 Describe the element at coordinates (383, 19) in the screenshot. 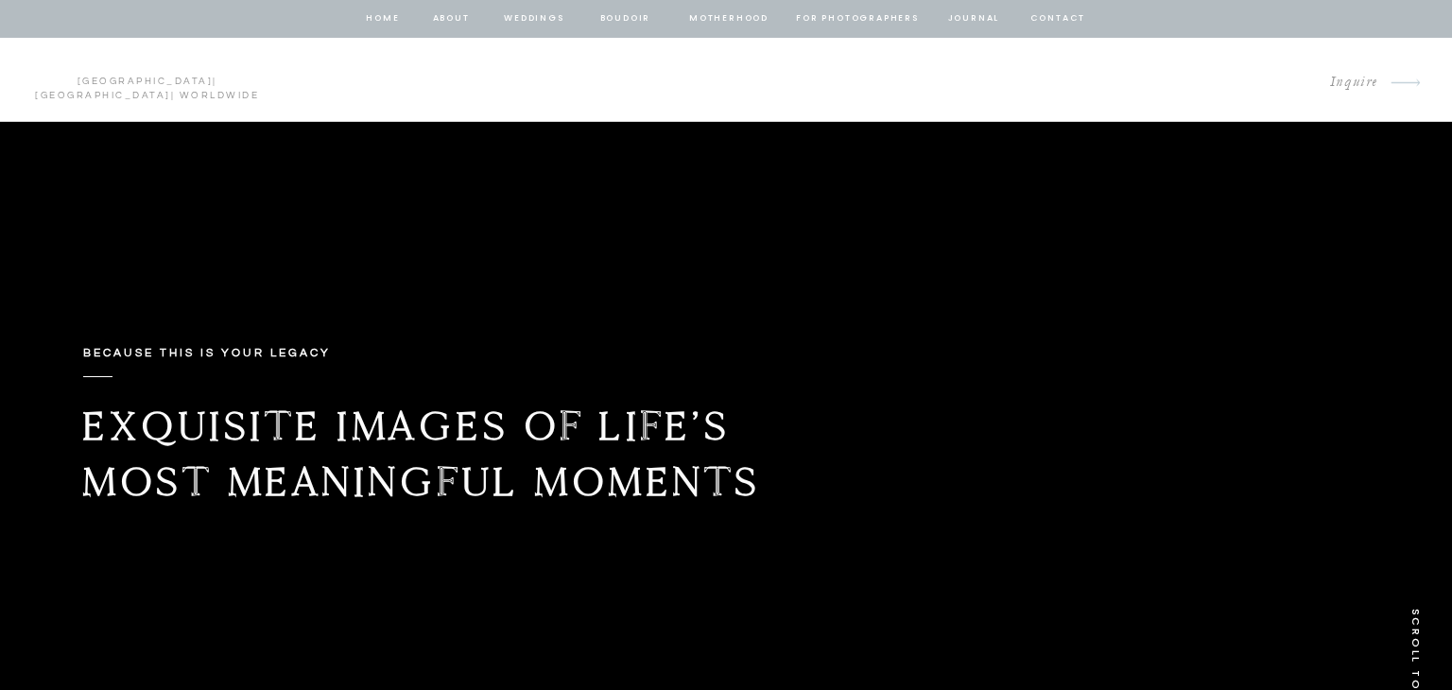

I see `nav: home` at that location.